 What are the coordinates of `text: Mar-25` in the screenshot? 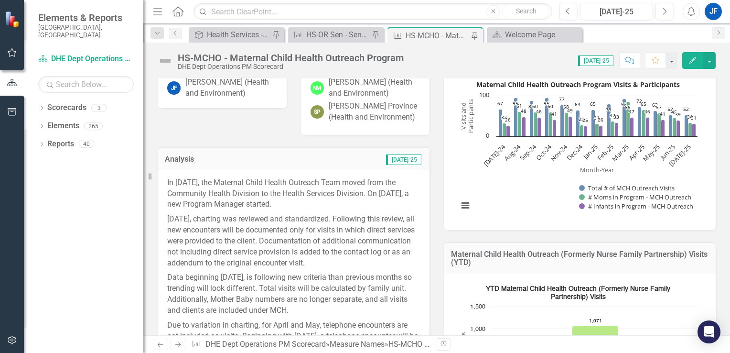 It's located at (620, 152).